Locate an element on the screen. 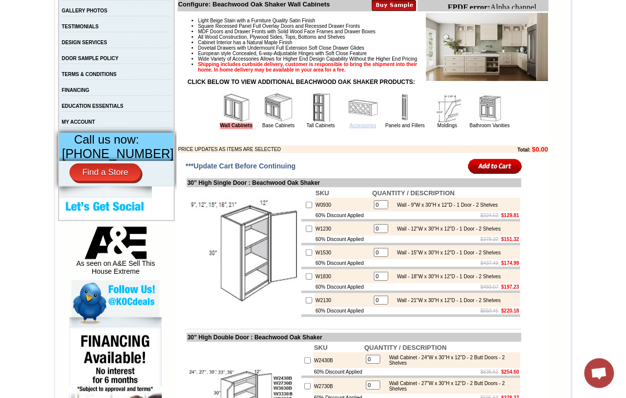 The image size is (626, 398). li: MDF Doors and Drawer Fronts with Solid Wood Face Frames and Drawer Boxes is located at coordinates (373, 31).